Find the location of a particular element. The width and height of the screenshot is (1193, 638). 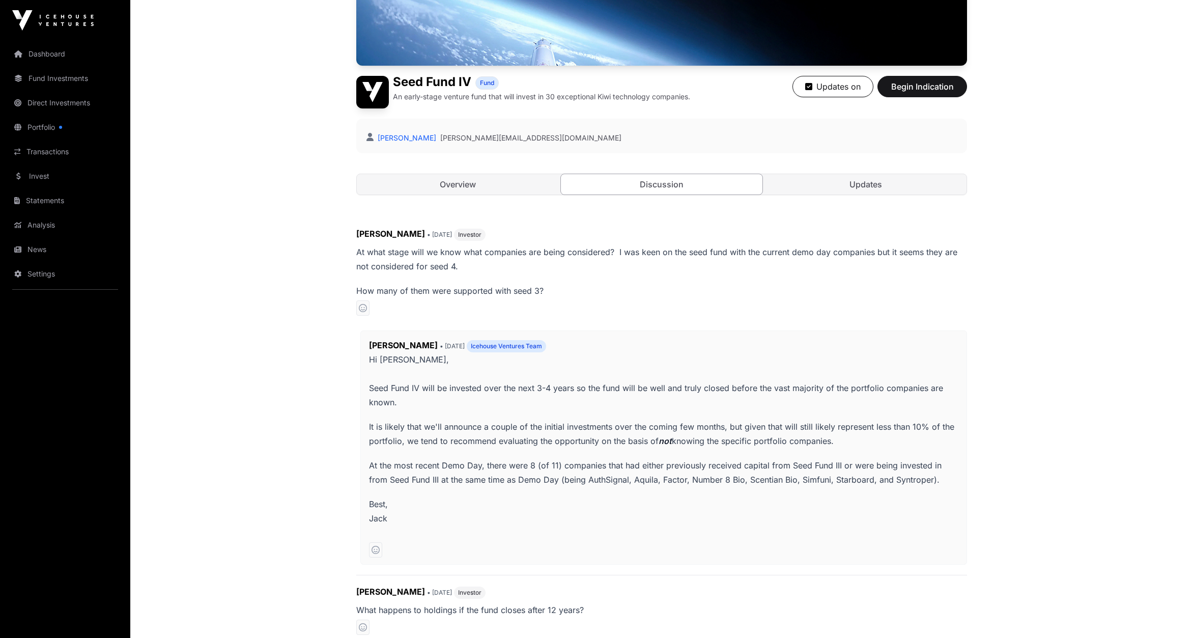

a: Overview is located at coordinates (458, 184).